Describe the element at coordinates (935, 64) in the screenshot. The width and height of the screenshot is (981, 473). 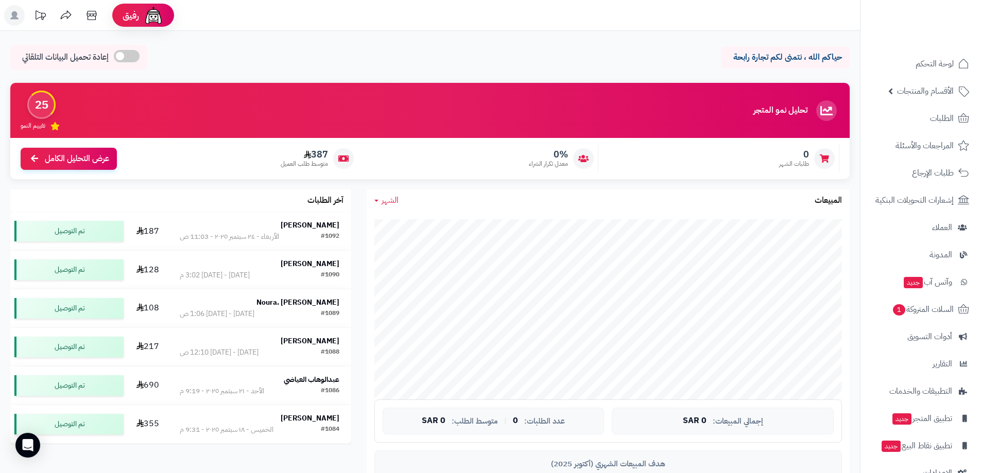
I see `span: لوحة التحكم` at that location.